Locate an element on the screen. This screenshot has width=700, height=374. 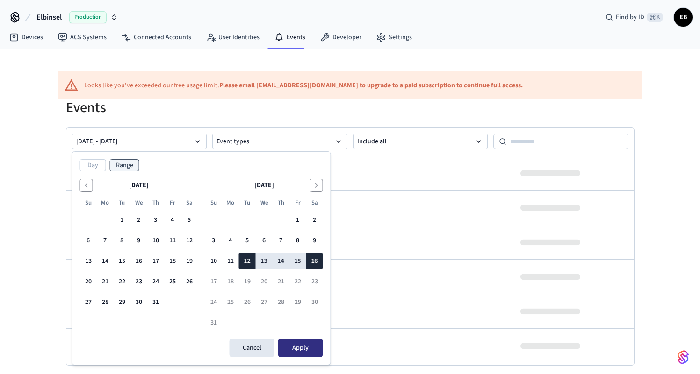
button: Event types is located at coordinates (279, 142).